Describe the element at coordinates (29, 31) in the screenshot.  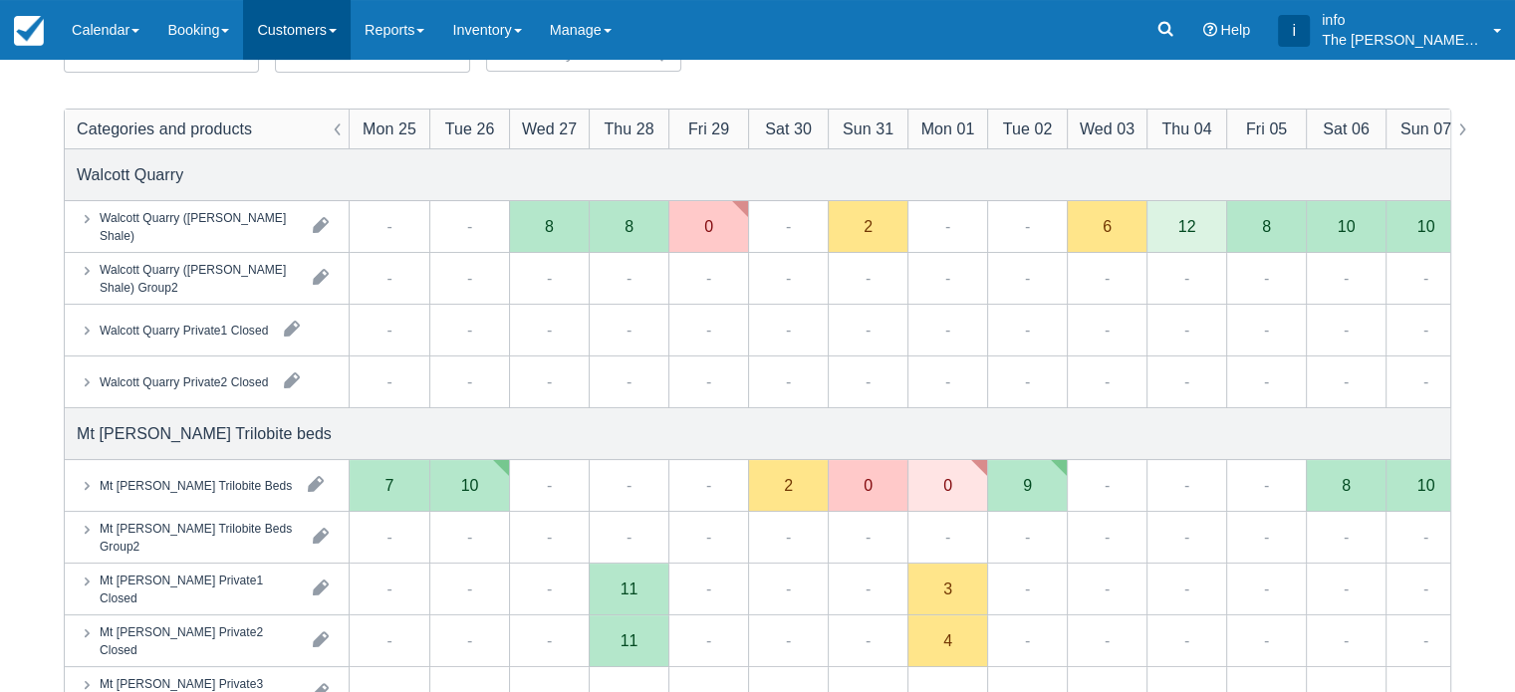
I see `img: checkfront-main-nav-mini-logo.png` at that location.